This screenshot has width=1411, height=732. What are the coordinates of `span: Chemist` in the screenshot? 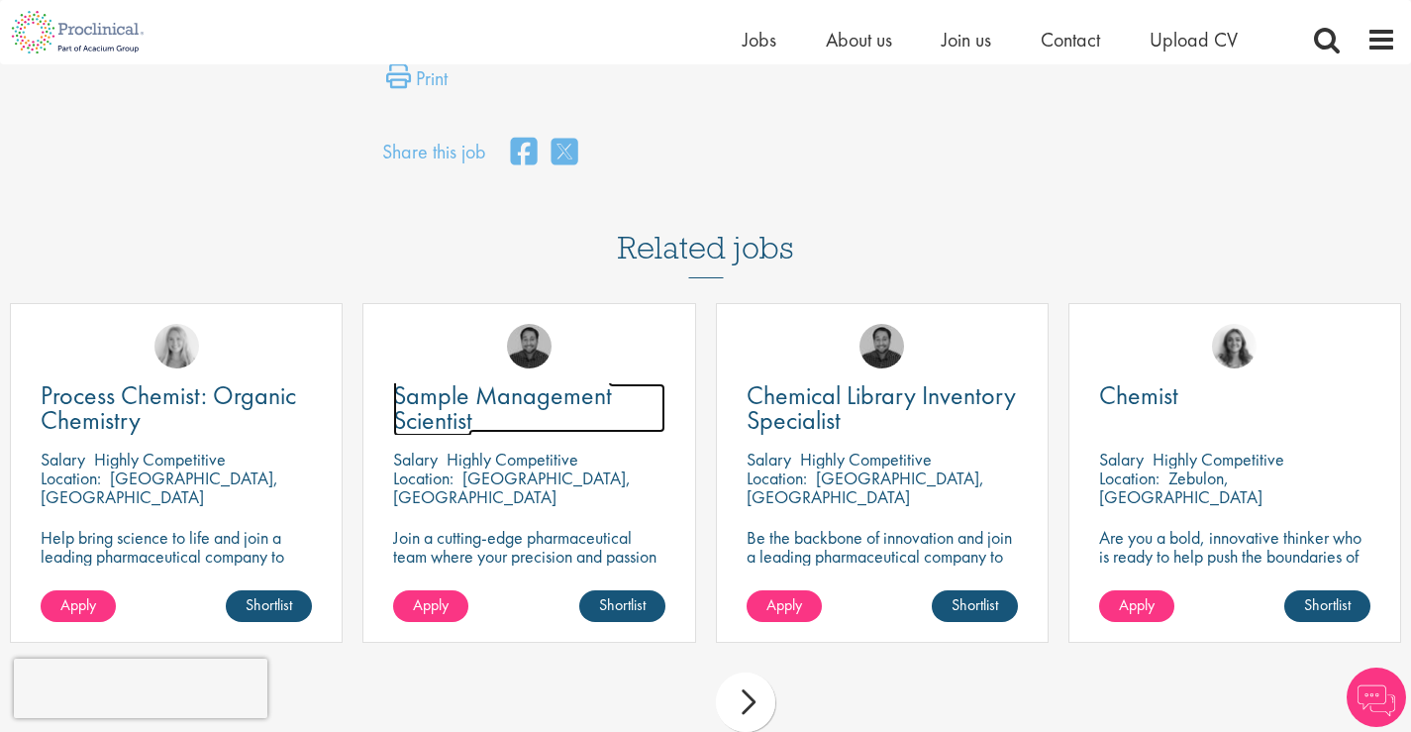 It's located at (1139, 395).